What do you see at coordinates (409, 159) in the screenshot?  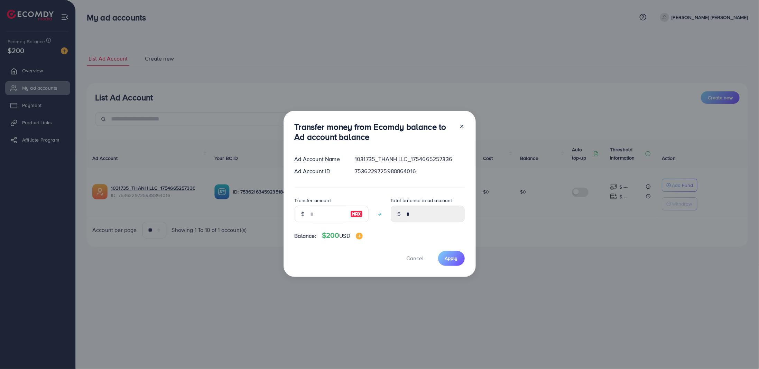 I see `div: 1031735_THANH LLC_1754665257336` at bounding box center [409, 159].